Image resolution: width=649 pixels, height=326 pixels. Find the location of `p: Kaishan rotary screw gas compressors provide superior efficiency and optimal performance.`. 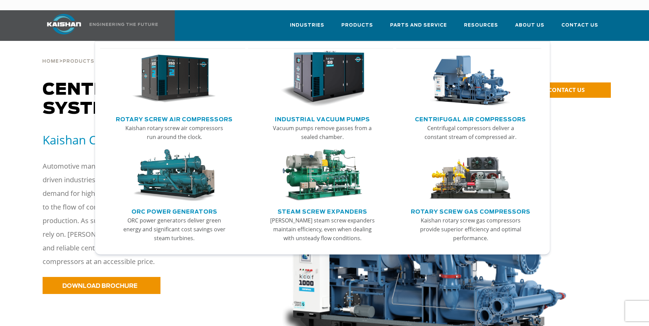

p: Kaishan rotary screw gas compressors provide superior efficiency and optimal performance. is located at coordinates (470, 229).